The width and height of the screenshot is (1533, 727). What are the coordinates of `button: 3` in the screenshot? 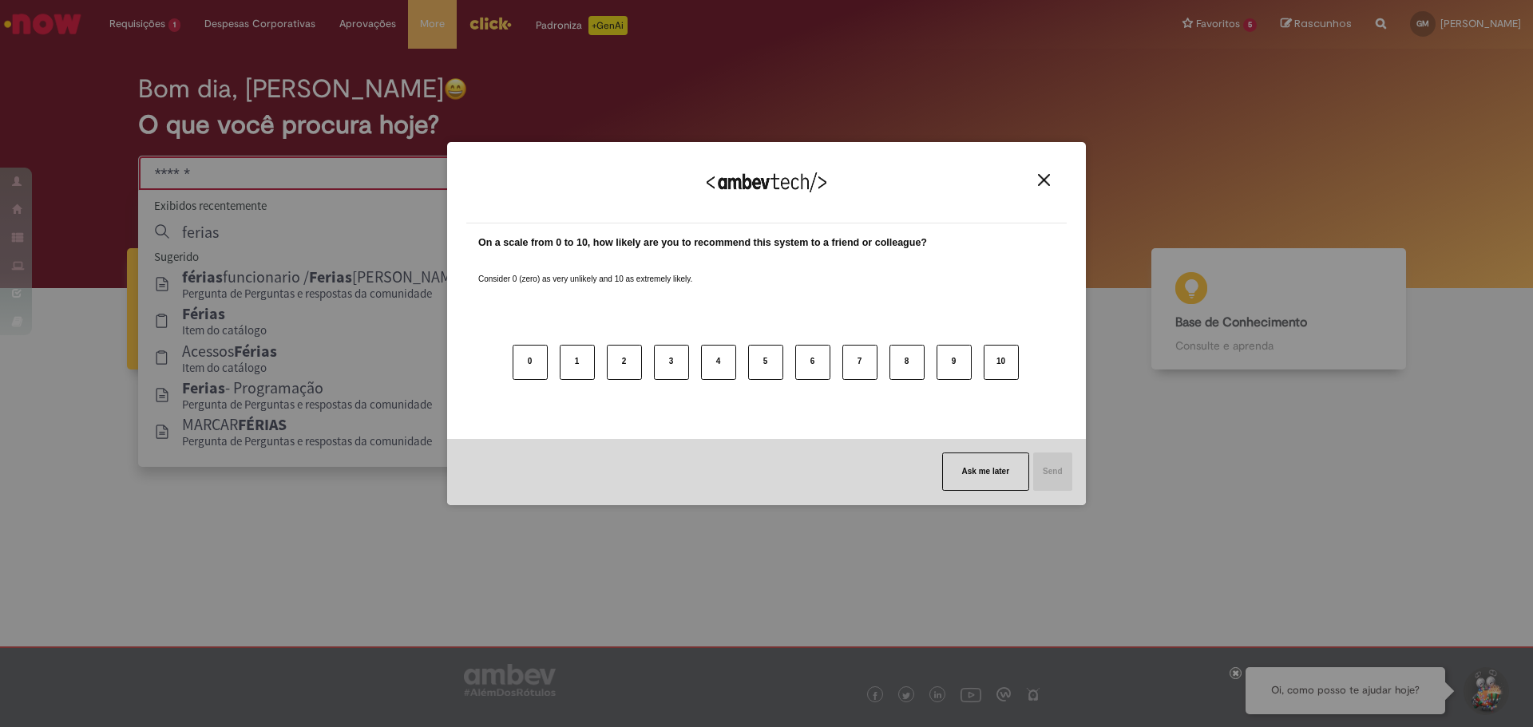 It's located at (671, 362).